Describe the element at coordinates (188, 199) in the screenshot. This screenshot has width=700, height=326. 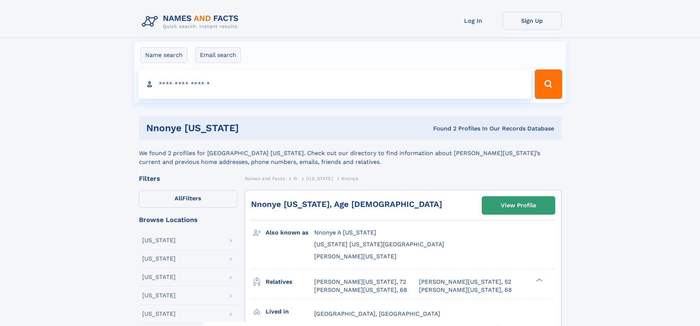
I see `label: Filters` at that location.